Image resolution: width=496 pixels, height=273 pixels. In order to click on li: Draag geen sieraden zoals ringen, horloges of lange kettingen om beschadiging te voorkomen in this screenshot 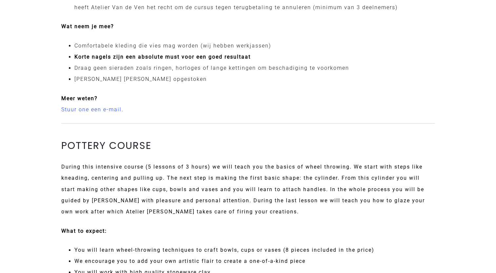, I will do `click(255, 68)`.